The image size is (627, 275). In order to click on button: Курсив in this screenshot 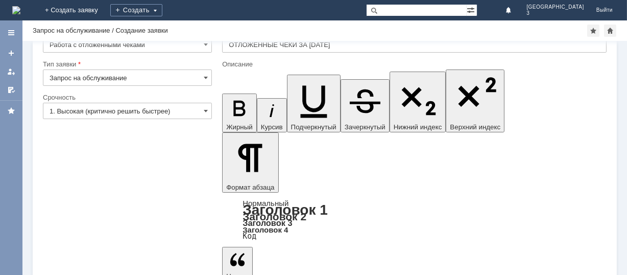, I will do `click(272, 115)`.